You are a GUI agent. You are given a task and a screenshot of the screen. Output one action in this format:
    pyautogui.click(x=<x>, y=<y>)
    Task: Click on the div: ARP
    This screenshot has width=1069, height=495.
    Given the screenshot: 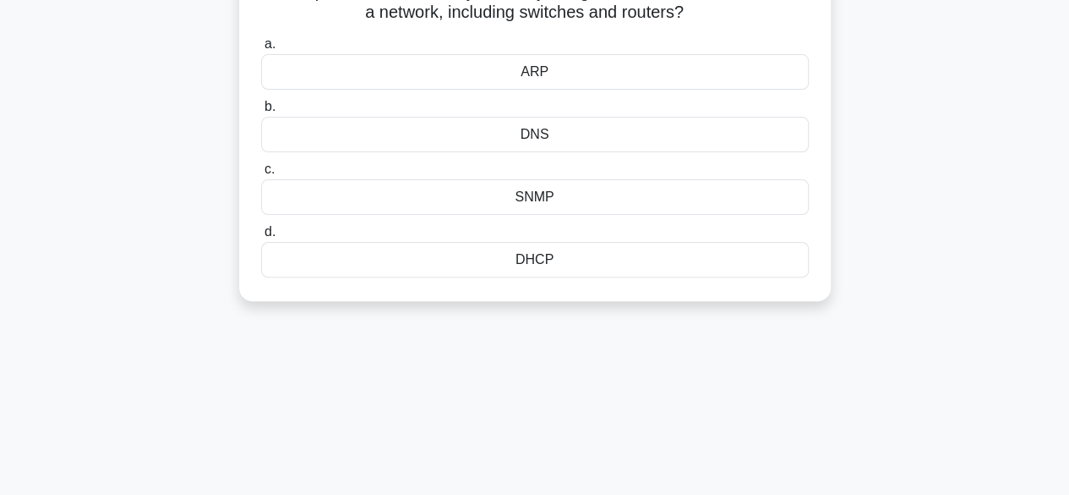 What is the action you would take?
    pyautogui.click(x=535, y=72)
    